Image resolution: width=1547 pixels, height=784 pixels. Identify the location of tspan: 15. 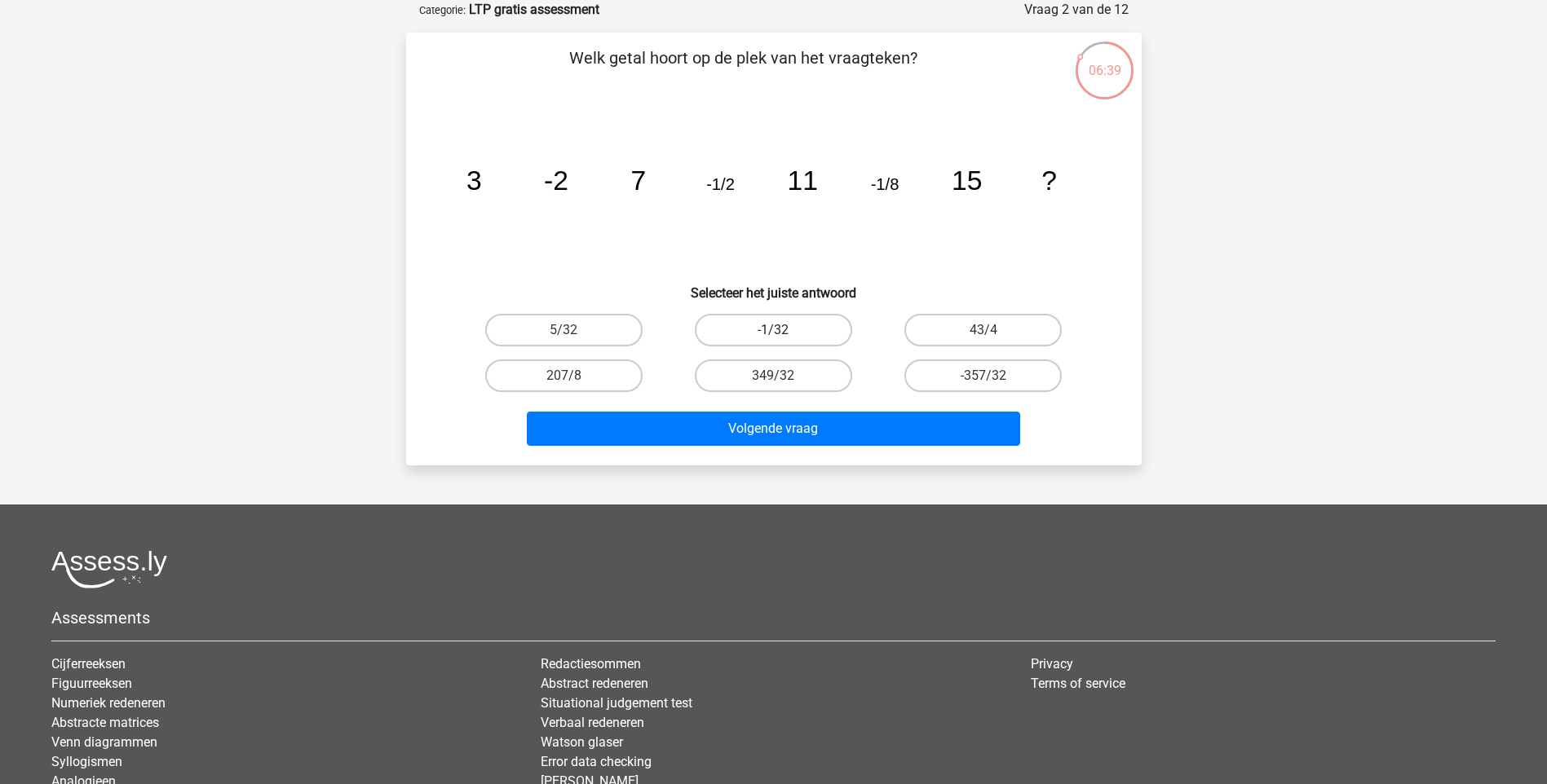
(966, 180).